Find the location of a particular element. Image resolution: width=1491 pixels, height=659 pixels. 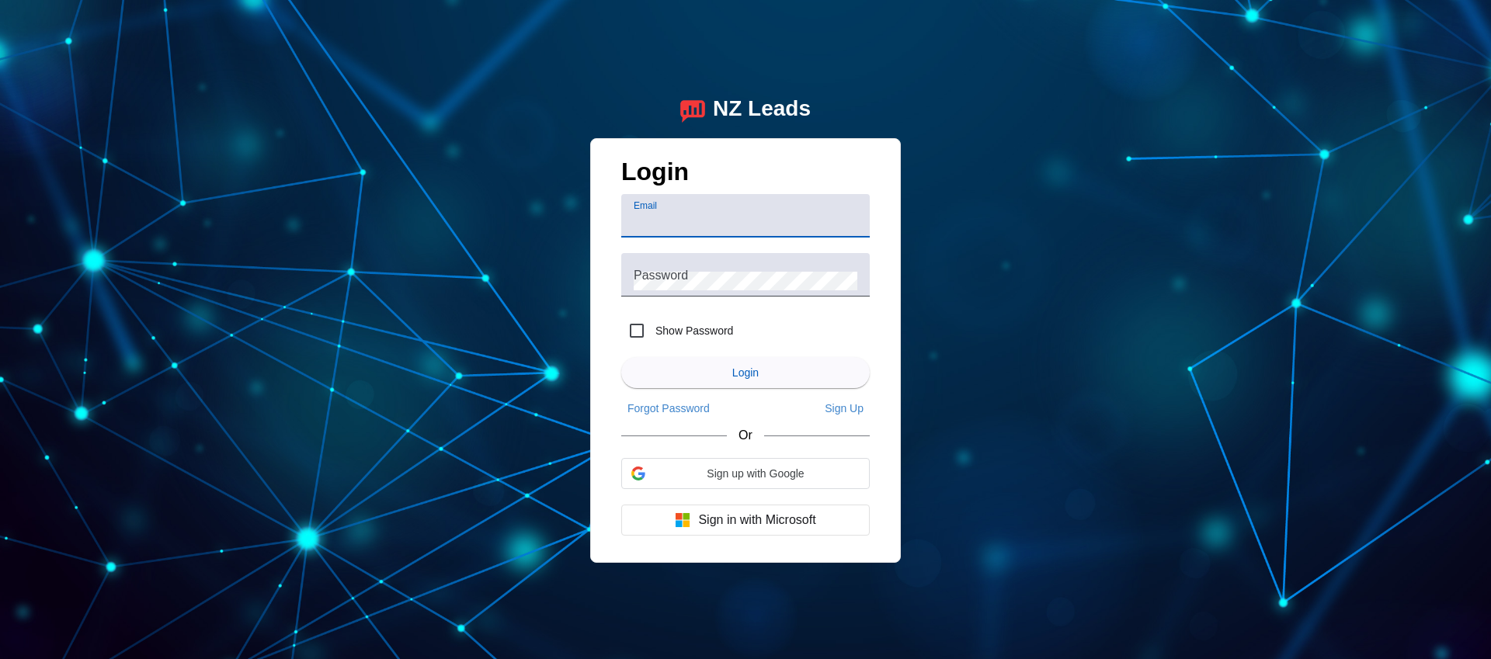

span: Sign up with Google is located at coordinates (756, 474).